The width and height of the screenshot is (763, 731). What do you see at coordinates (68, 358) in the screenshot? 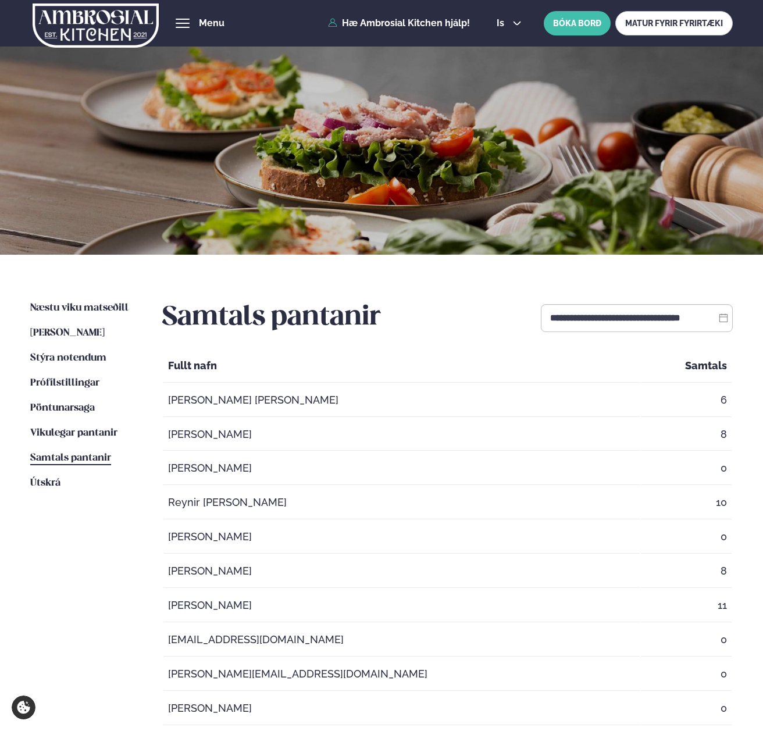
I see `a: Stýra notendum` at bounding box center [68, 358].